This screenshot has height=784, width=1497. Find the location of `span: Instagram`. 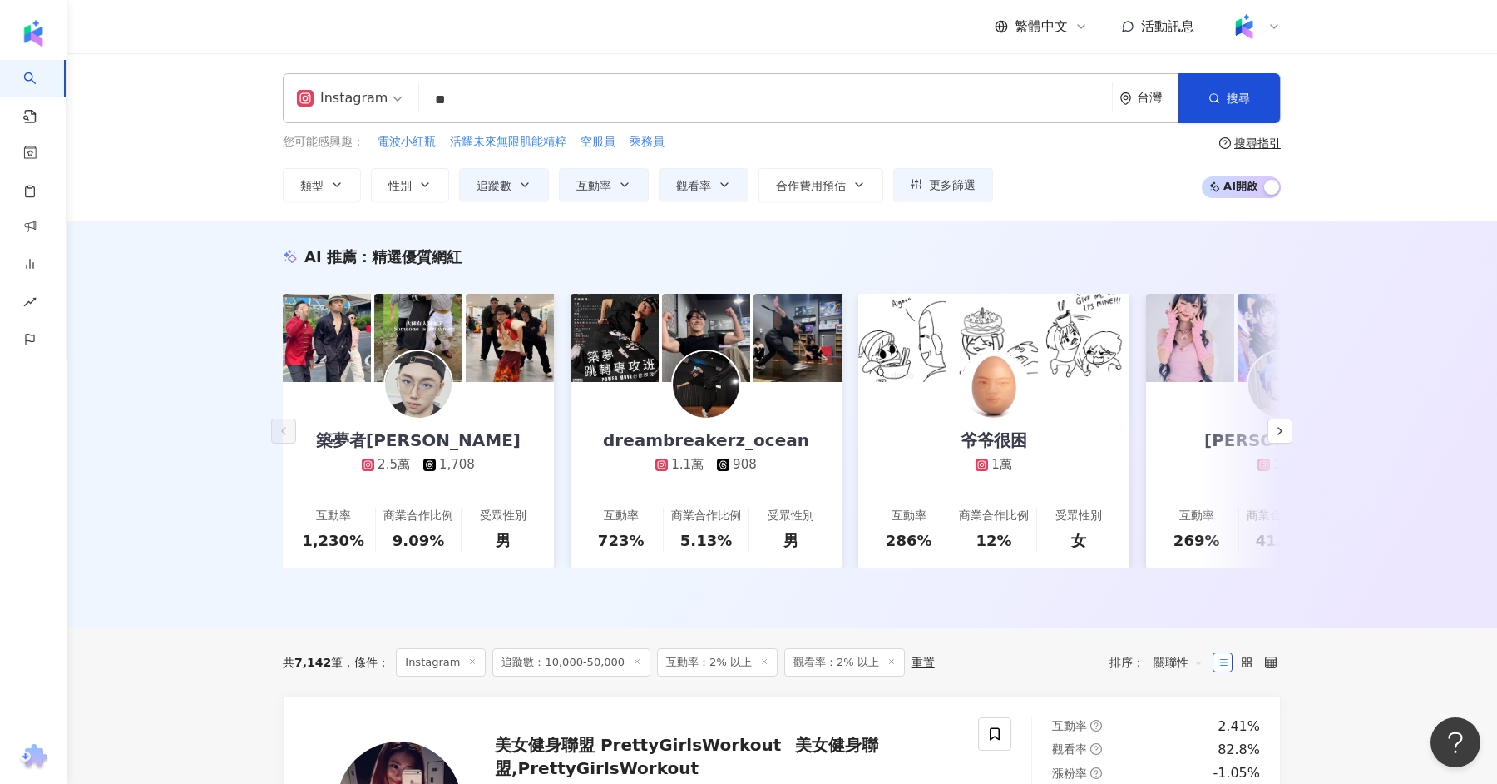

span: Instagram is located at coordinates (441, 662).